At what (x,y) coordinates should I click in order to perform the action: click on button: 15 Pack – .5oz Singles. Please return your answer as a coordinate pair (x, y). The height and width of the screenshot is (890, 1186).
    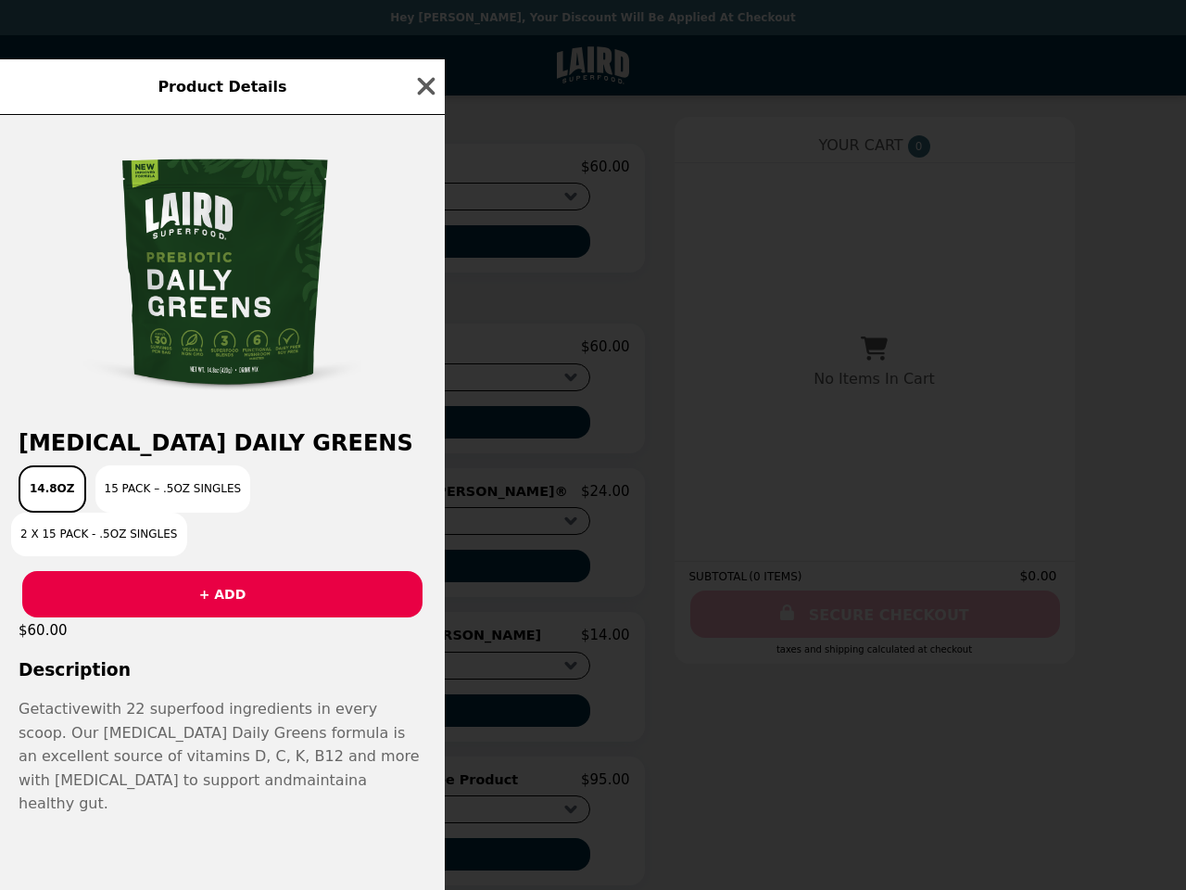
    Looking at the image, I should click on (173, 488).